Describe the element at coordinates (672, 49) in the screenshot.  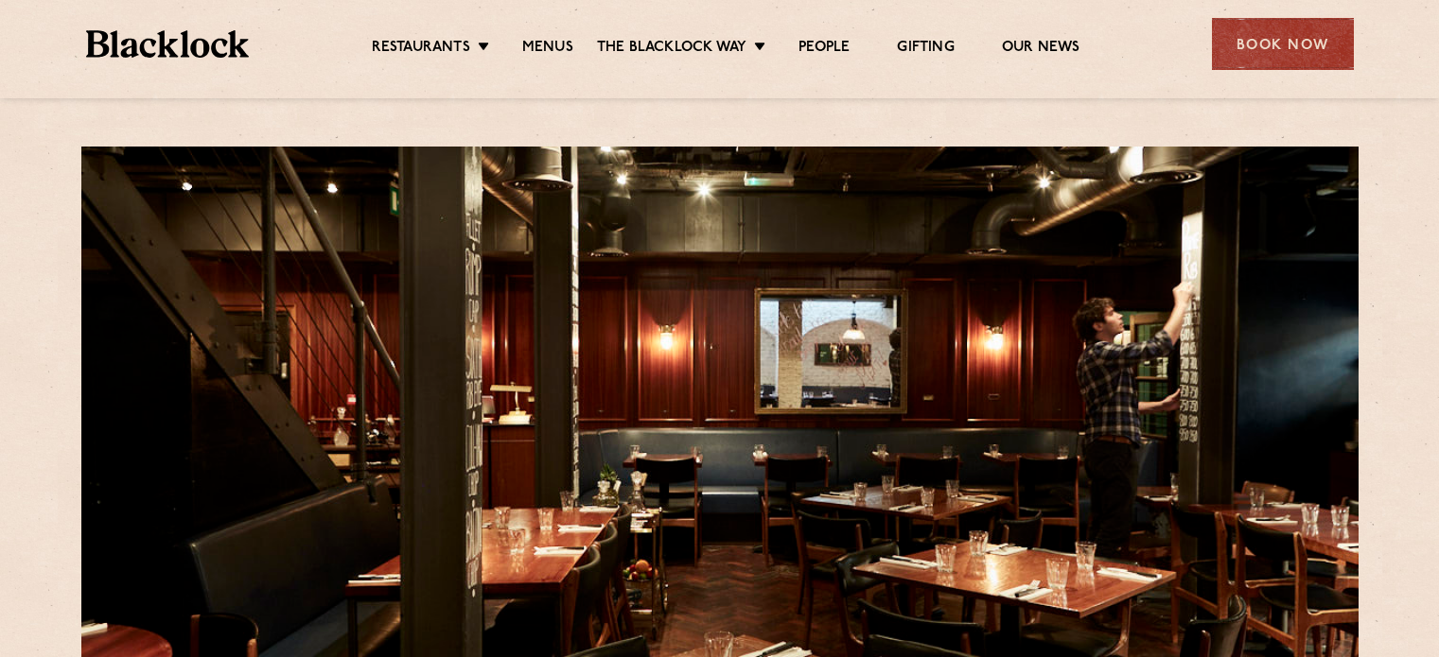
I see `a: The Blacklock Way` at that location.